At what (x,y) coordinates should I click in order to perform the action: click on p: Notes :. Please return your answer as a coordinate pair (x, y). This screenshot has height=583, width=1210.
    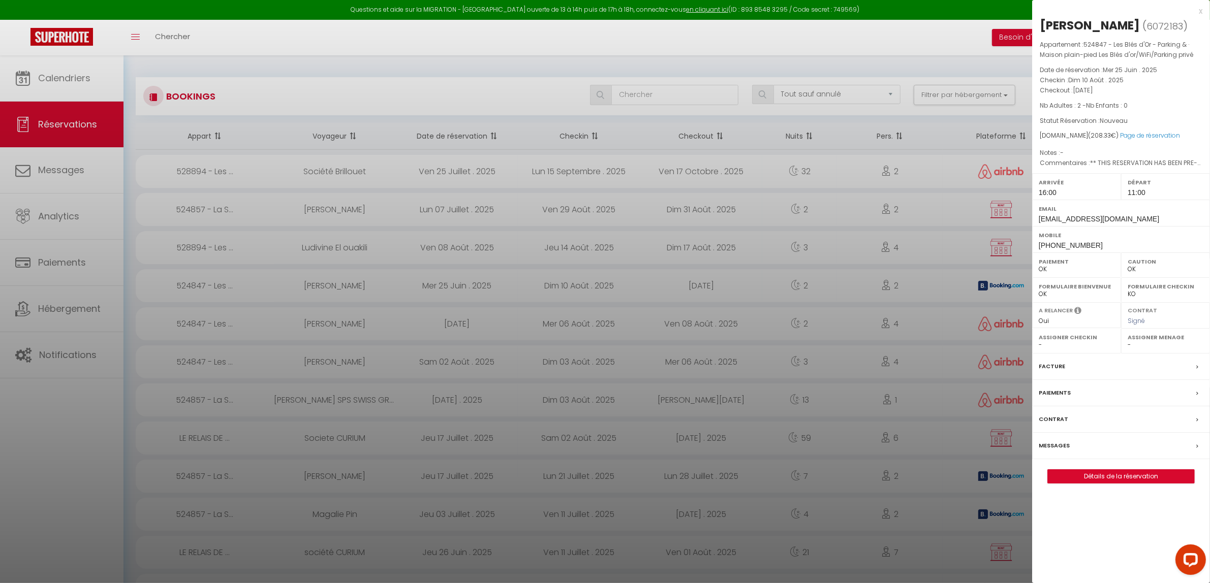
    Looking at the image, I should click on (1121, 153).